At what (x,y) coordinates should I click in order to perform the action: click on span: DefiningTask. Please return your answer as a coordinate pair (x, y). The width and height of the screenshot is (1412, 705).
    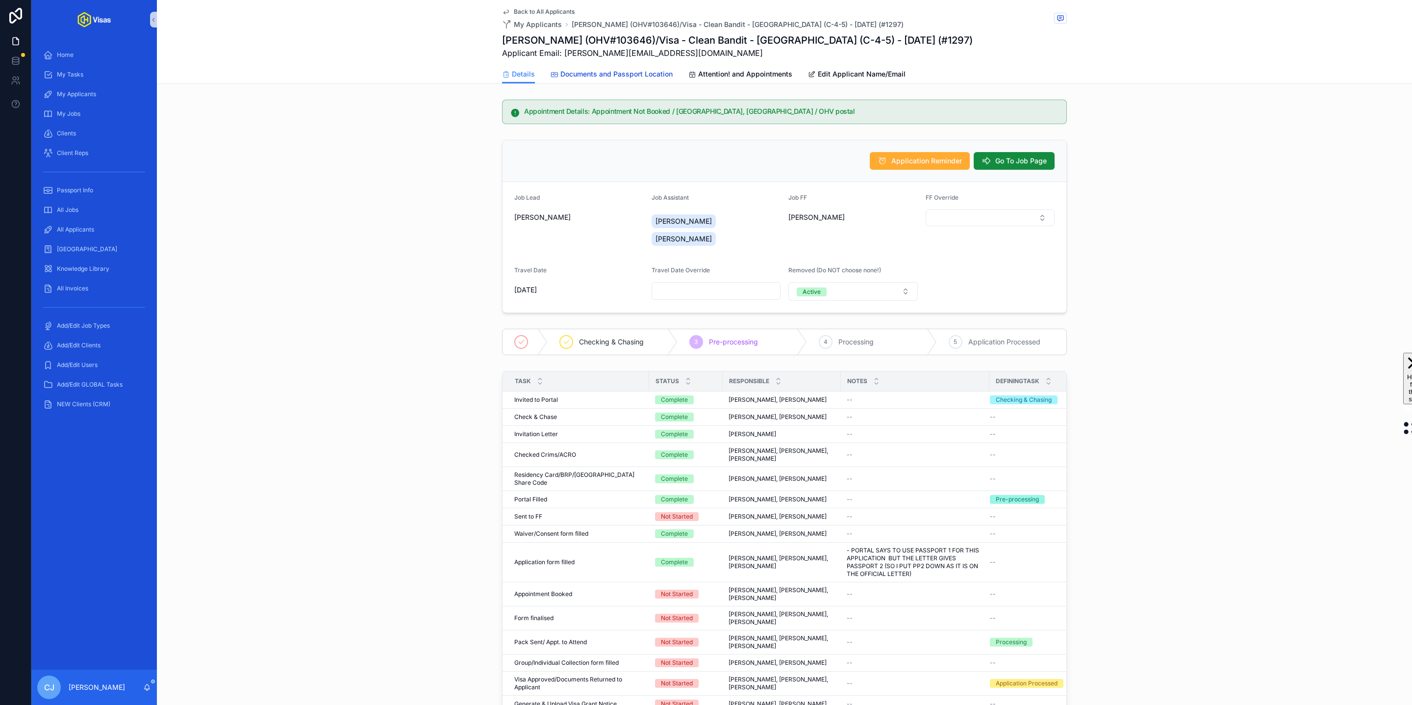
    Looking at the image, I should click on (1017, 381).